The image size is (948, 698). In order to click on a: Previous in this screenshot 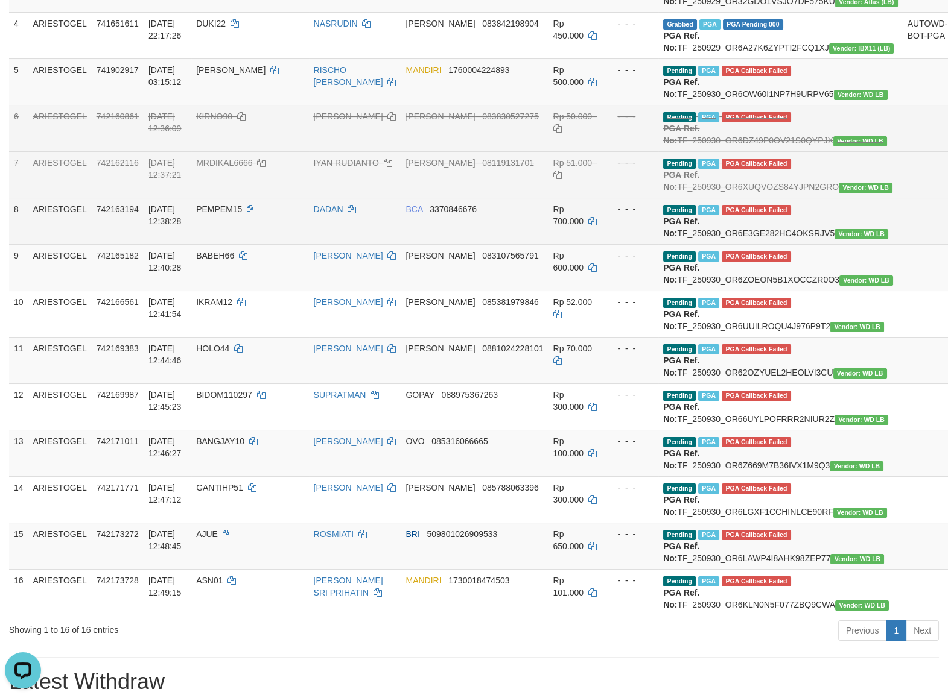, I will do `click(862, 631)`.